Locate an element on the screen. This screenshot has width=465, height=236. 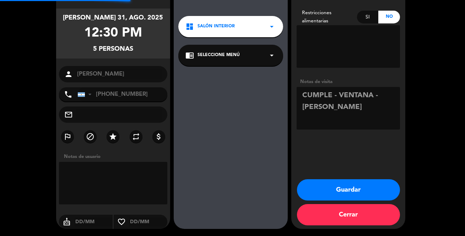
div: Restricciones alimentarias is located at coordinates (327, 17).